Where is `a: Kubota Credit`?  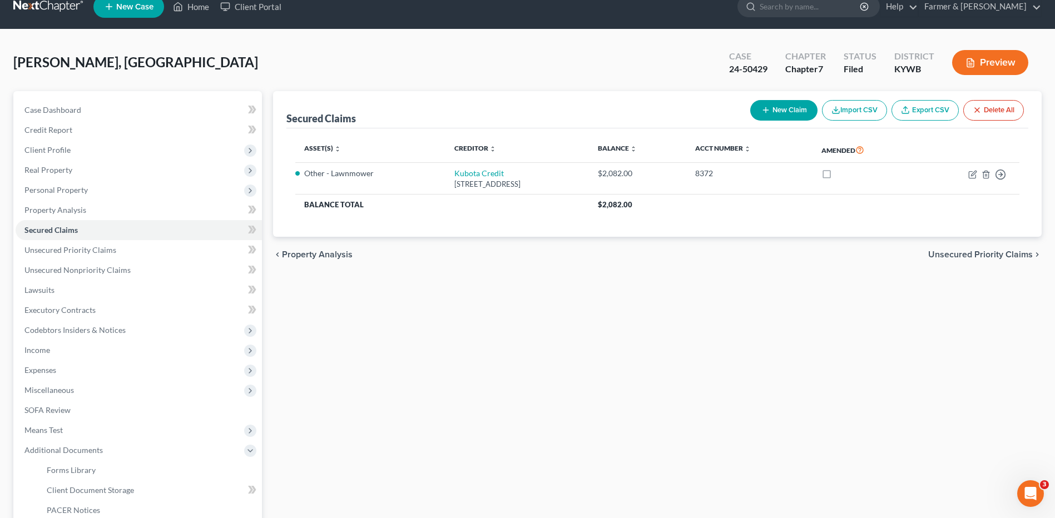
a: Kubota Credit is located at coordinates (479, 173).